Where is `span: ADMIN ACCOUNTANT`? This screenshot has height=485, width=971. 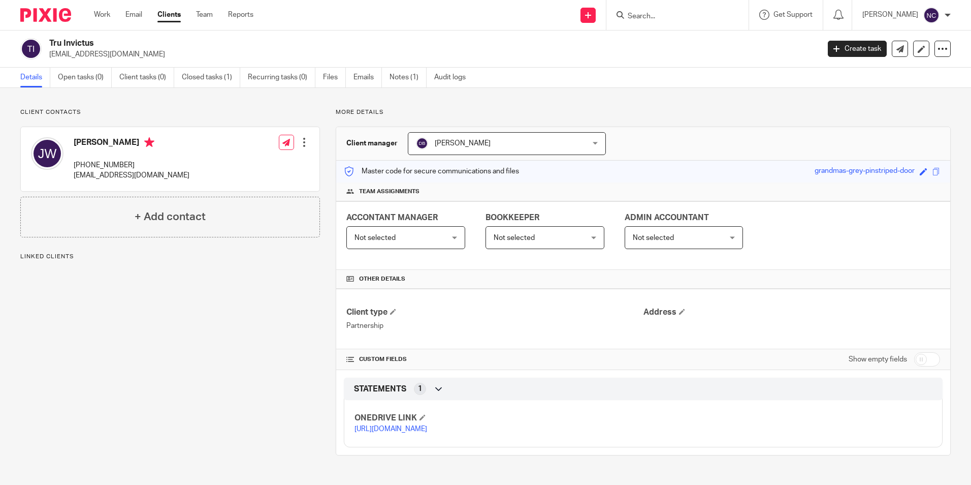 span: ADMIN ACCOUNTANT is located at coordinates (667, 217).